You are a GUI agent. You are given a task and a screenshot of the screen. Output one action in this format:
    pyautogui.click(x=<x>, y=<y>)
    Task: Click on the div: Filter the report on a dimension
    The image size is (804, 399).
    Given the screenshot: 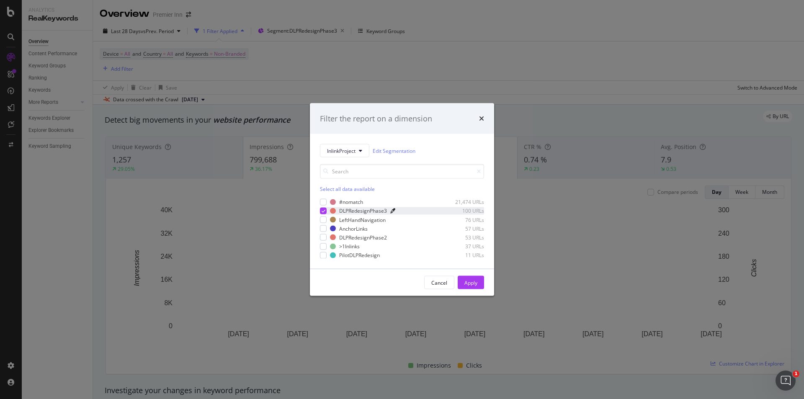 What is the action you would take?
    pyautogui.click(x=376, y=119)
    